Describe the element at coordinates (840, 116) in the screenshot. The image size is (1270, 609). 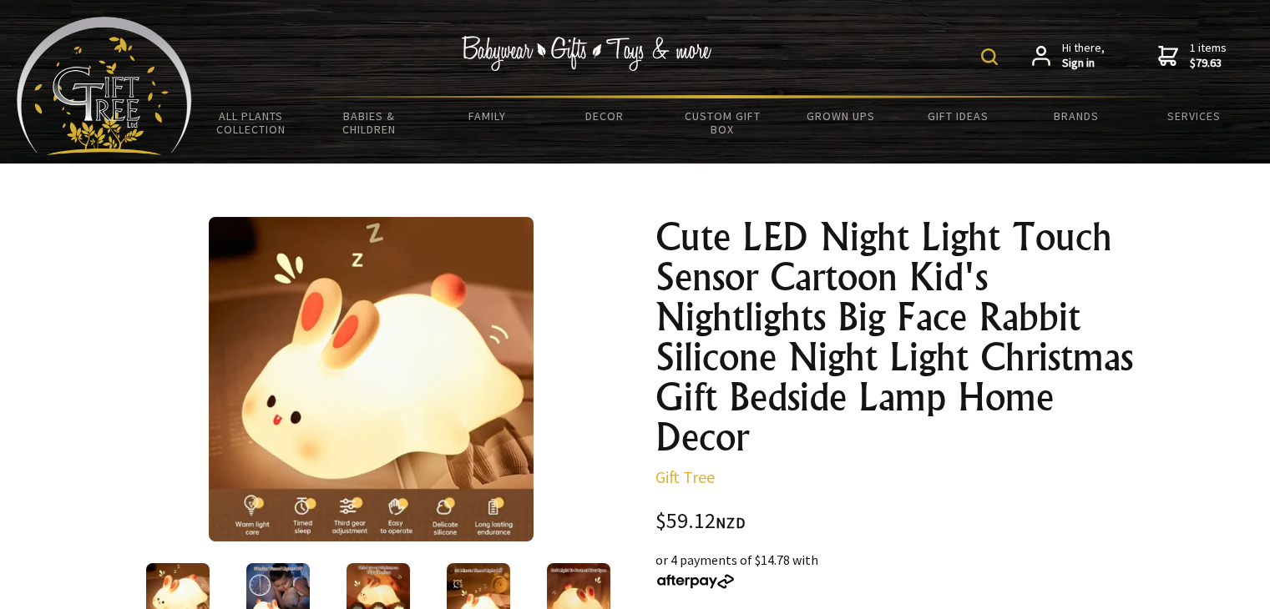
I see `a: Grown Ups` at that location.